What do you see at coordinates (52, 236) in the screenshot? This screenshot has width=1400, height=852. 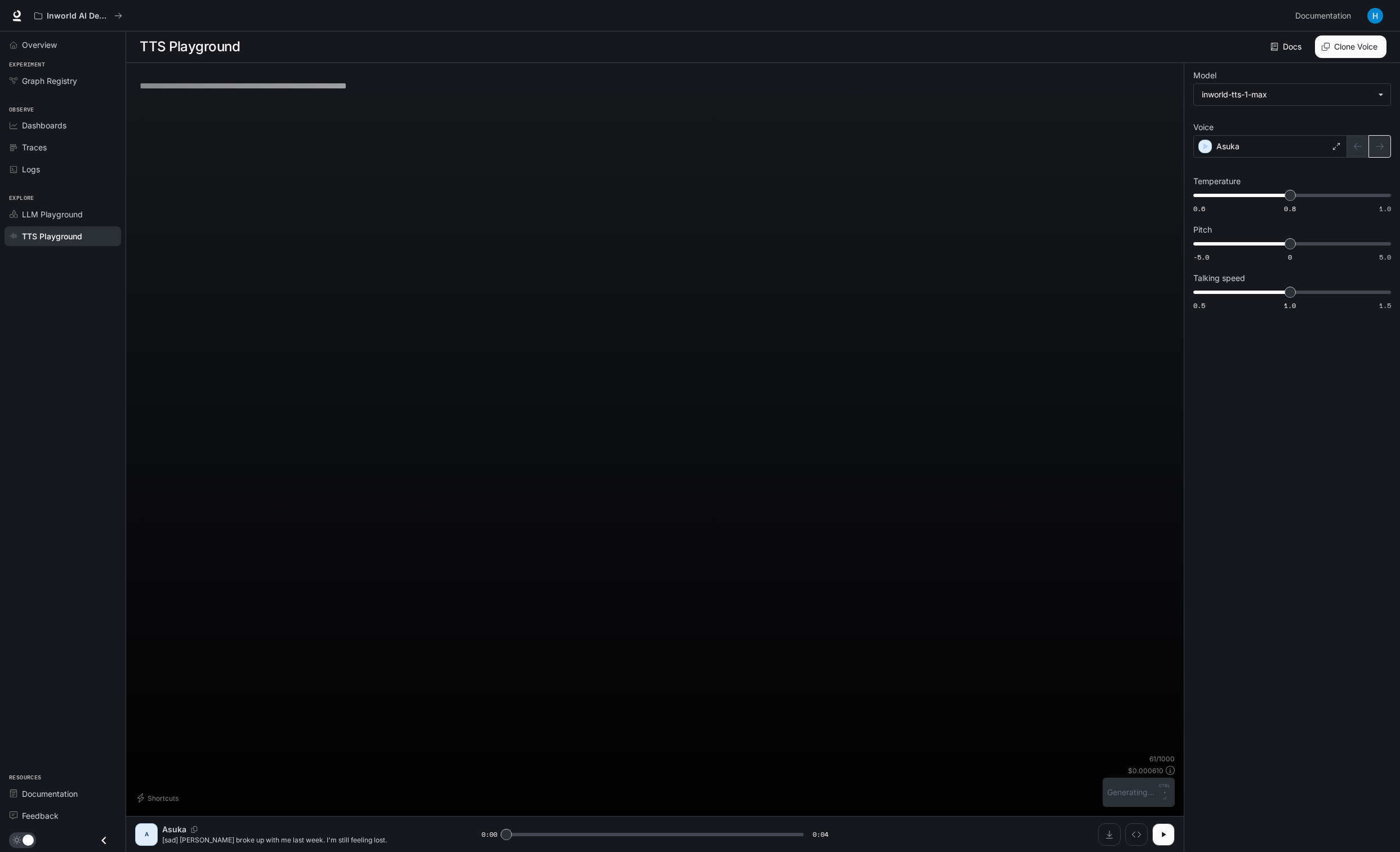 I see `span: TTS Playground` at bounding box center [52, 236].